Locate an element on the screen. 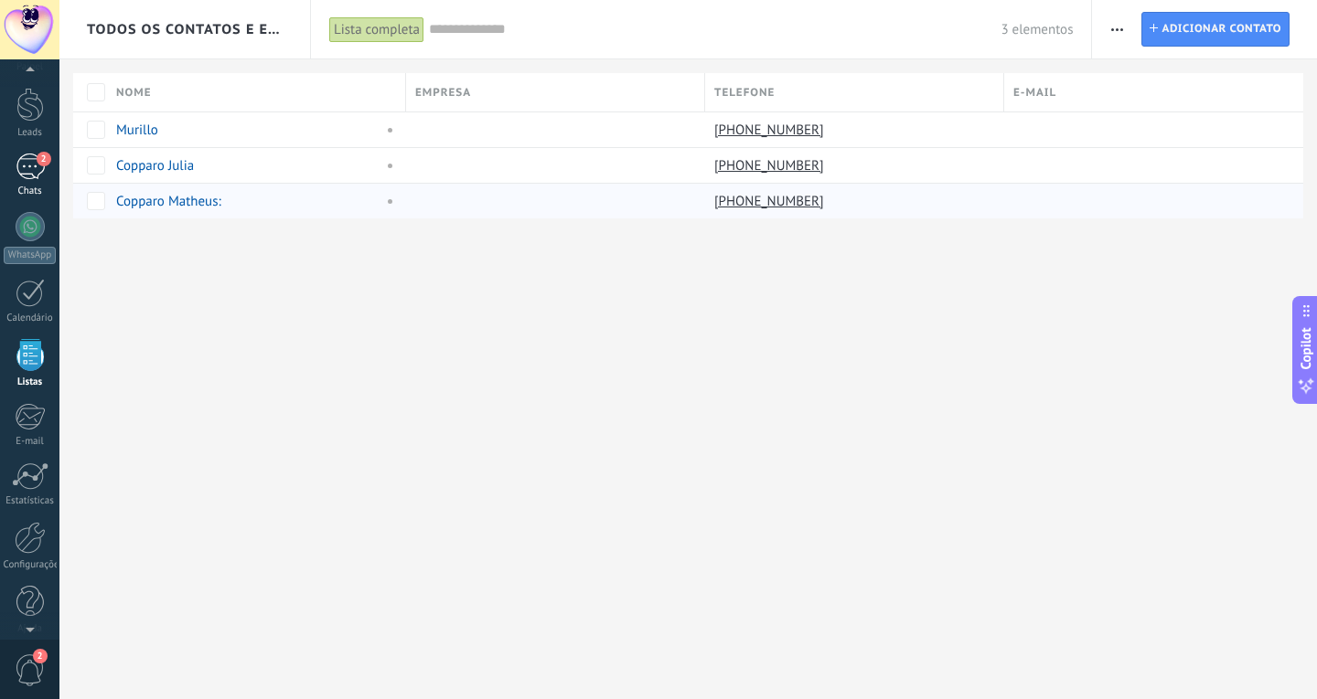 Image resolution: width=1317 pixels, height=699 pixels. span: Telefone is located at coordinates (744, 92).